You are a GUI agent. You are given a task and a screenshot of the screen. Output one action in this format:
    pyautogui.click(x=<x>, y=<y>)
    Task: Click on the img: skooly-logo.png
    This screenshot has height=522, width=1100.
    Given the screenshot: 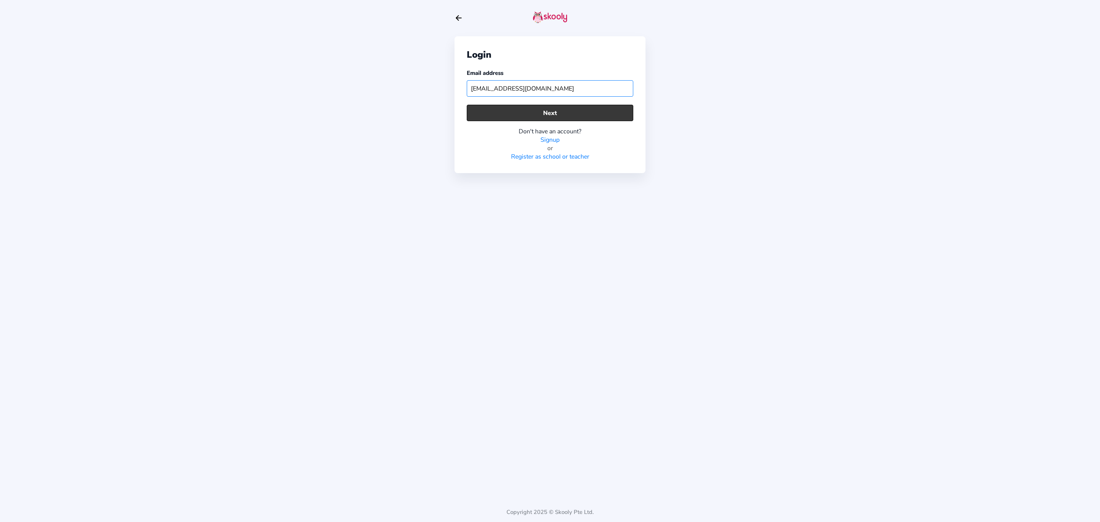 What is the action you would take?
    pyautogui.click(x=550, y=17)
    